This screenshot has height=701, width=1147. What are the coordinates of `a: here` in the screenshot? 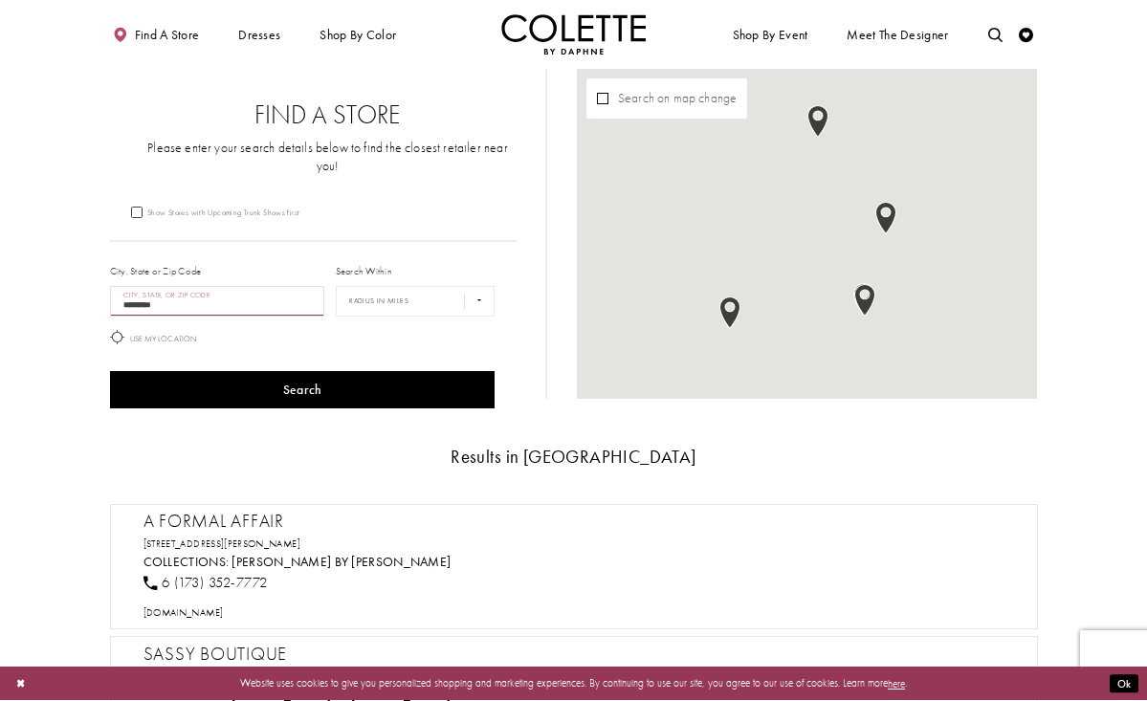 It's located at (897, 684).